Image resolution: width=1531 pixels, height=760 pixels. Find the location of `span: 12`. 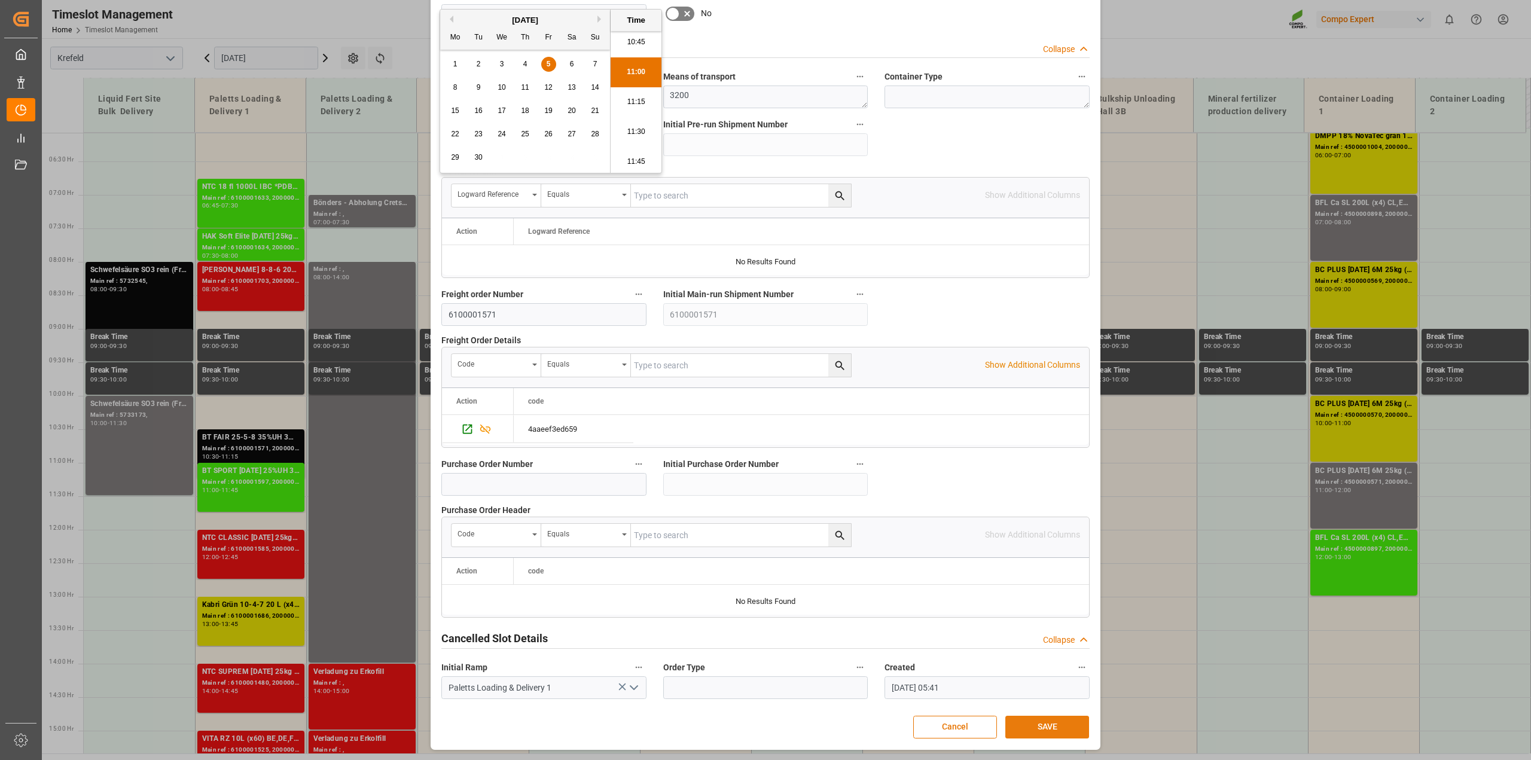

span: 12 is located at coordinates (548, 87).